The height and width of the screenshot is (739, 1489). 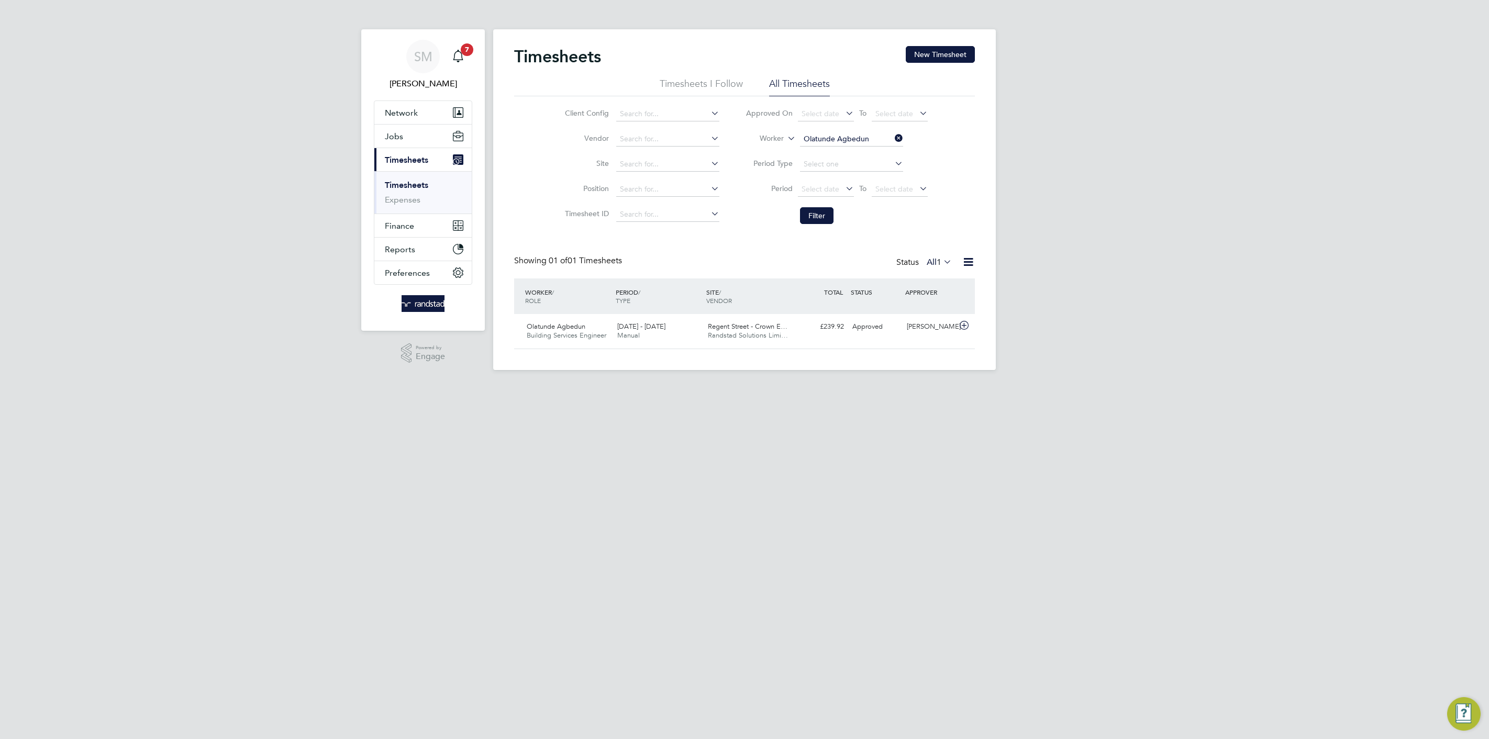 What do you see at coordinates (423, 304) in the screenshot?
I see `a: Go to home page` at bounding box center [423, 304].